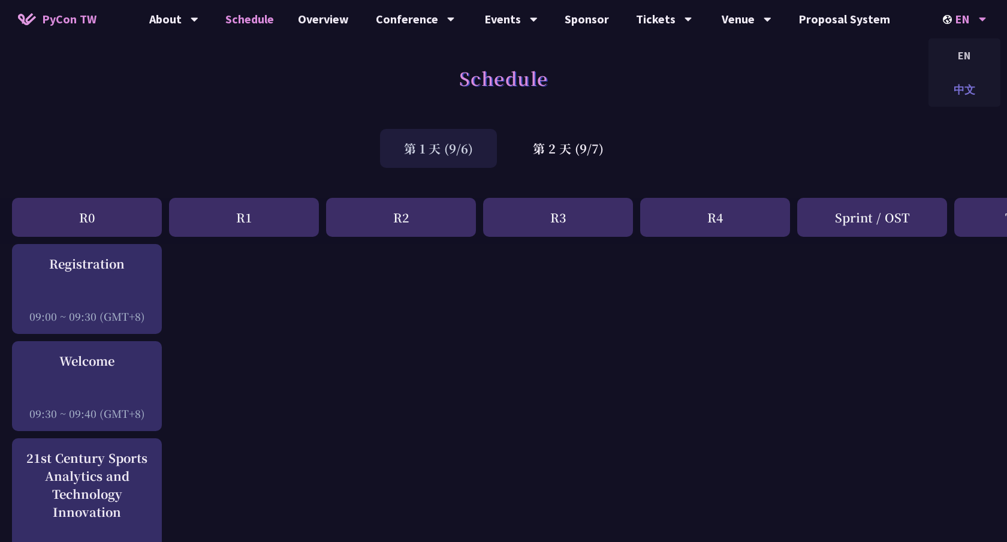 The width and height of the screenshot is (1007, 542). I want to click on div: R0, so click(87, 217).